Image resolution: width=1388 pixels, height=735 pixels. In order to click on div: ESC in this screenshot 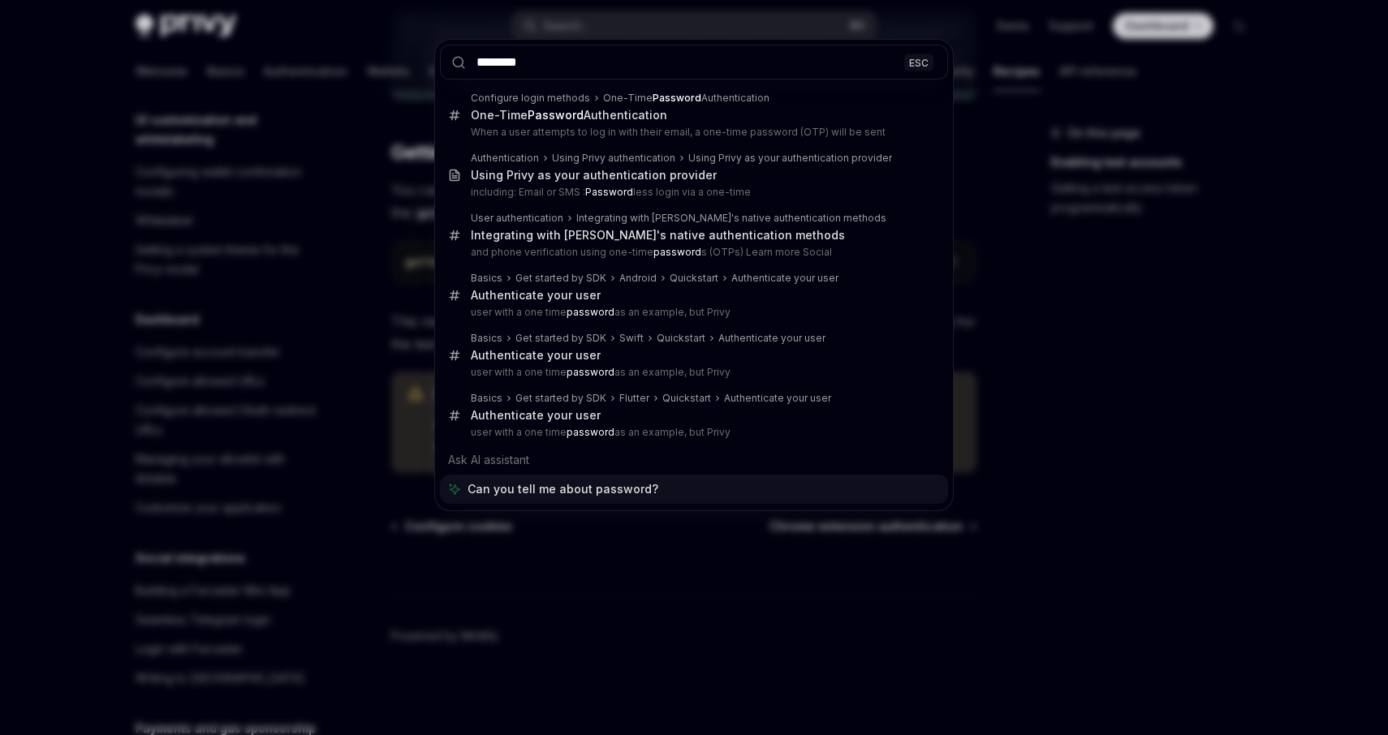, I will do `click(919, 62)`.